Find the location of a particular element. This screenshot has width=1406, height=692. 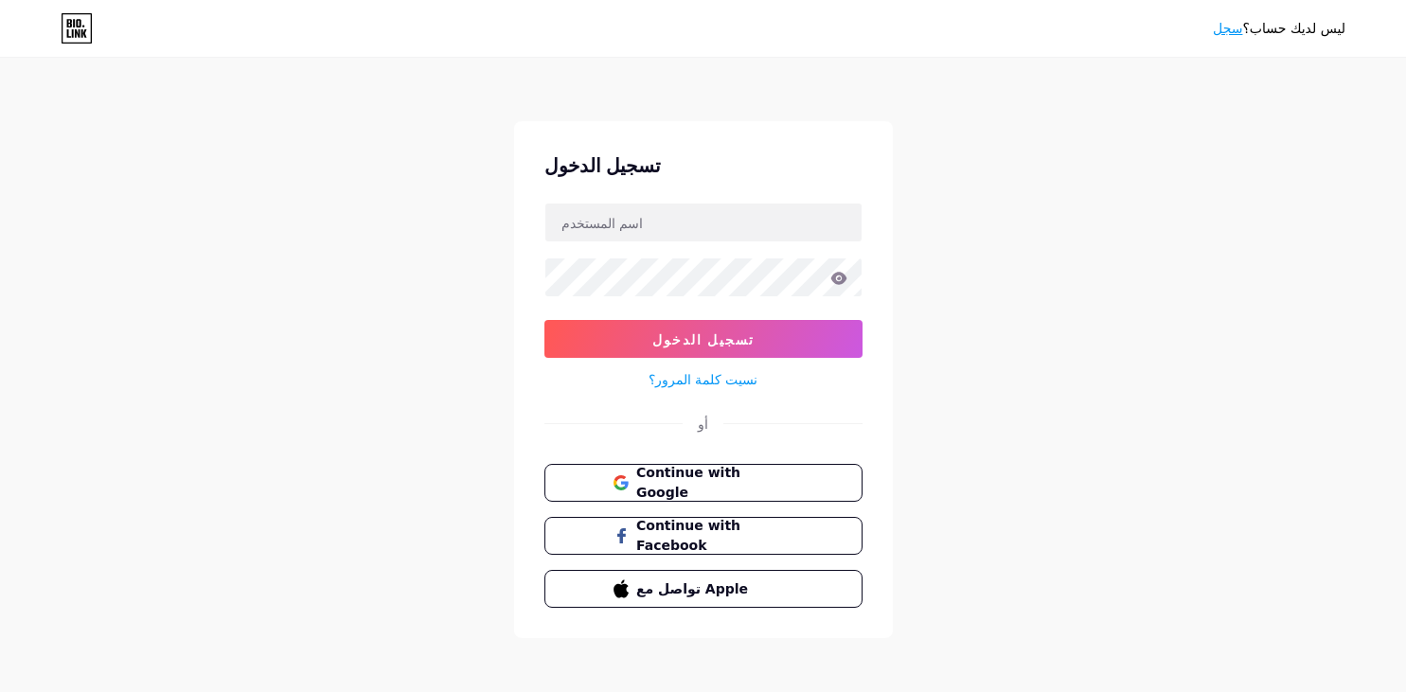

span: تواصل مع Apple is located at coordinates (714, 589).